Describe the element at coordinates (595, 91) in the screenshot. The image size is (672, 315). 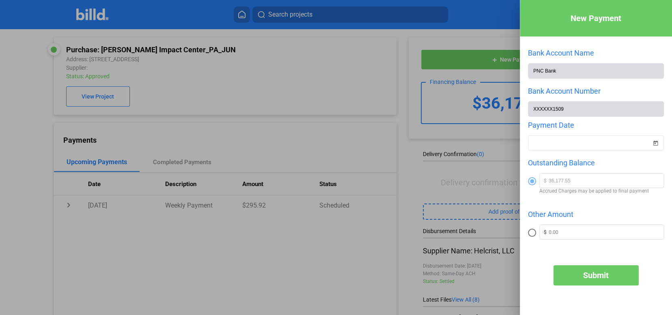
I see `div: Bank Account Number` at that location.